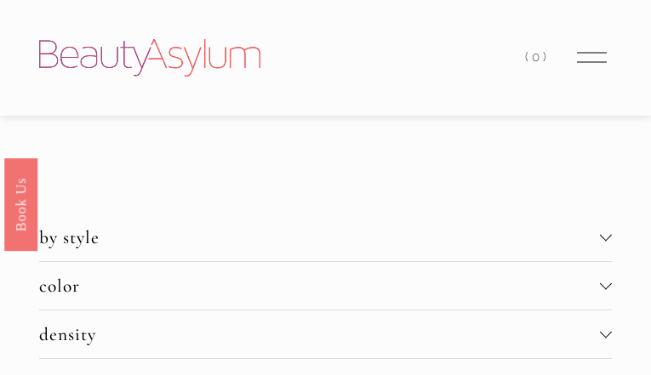 The width and height of the screenshot is (651, 375). What do you see at coordinates (537, 57) in the screenshot?
I see `span: 0` at bounding box center [537, 57].